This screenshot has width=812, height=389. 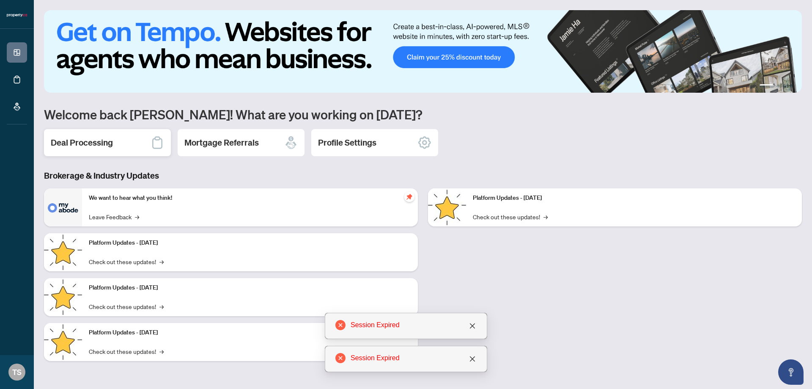 What do you see at coordinates (778, 86) in the screenshot?
I see `button: 2` at bounding box center [778, 86].